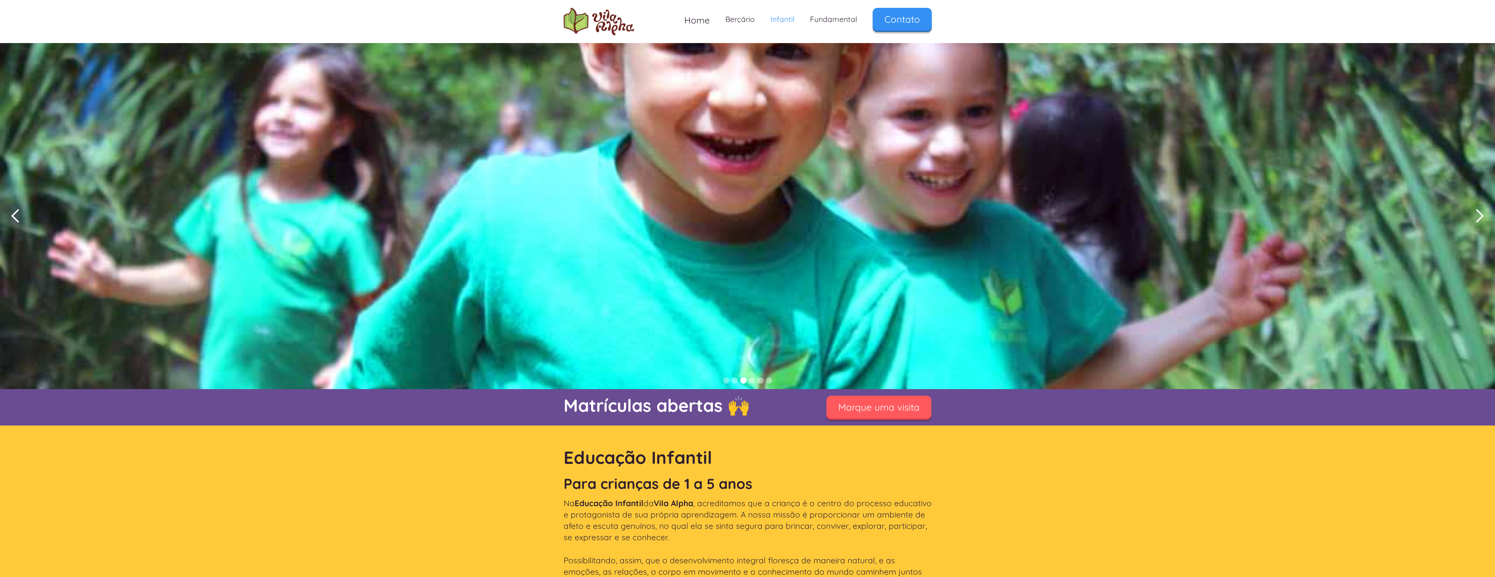 The image size is (1495, 577). What do you see at coordinates (735, 381) in the screenshot?
I see `div: Show slide 2 of 6` at bounding box center [735, 381].